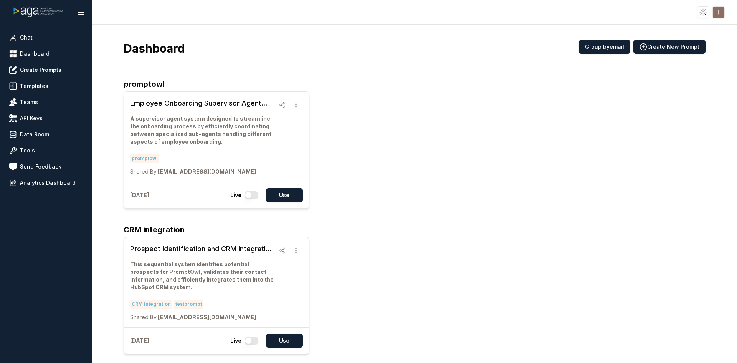  I want to click on h2: CRM integration, so click(414, 229).